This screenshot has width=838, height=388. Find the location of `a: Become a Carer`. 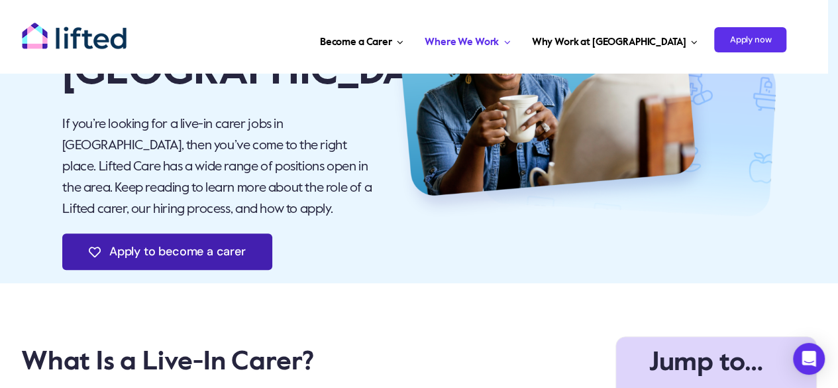

a: Become a Carer is located at coordinates (362, 40).